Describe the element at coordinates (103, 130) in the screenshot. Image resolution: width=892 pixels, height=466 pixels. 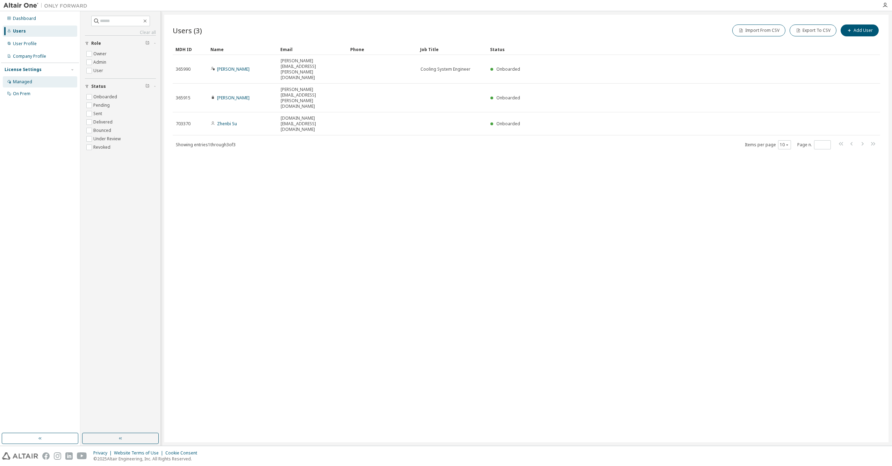
I see `label: Bounced` at that location.